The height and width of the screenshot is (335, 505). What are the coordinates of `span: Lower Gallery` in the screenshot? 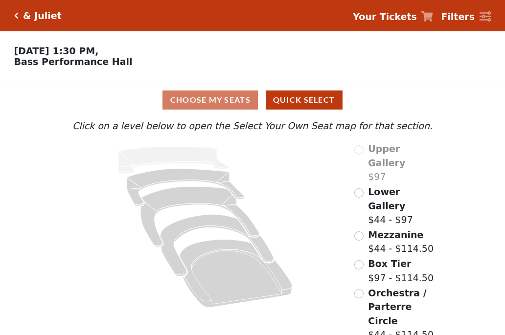 It's located at (387, 199).